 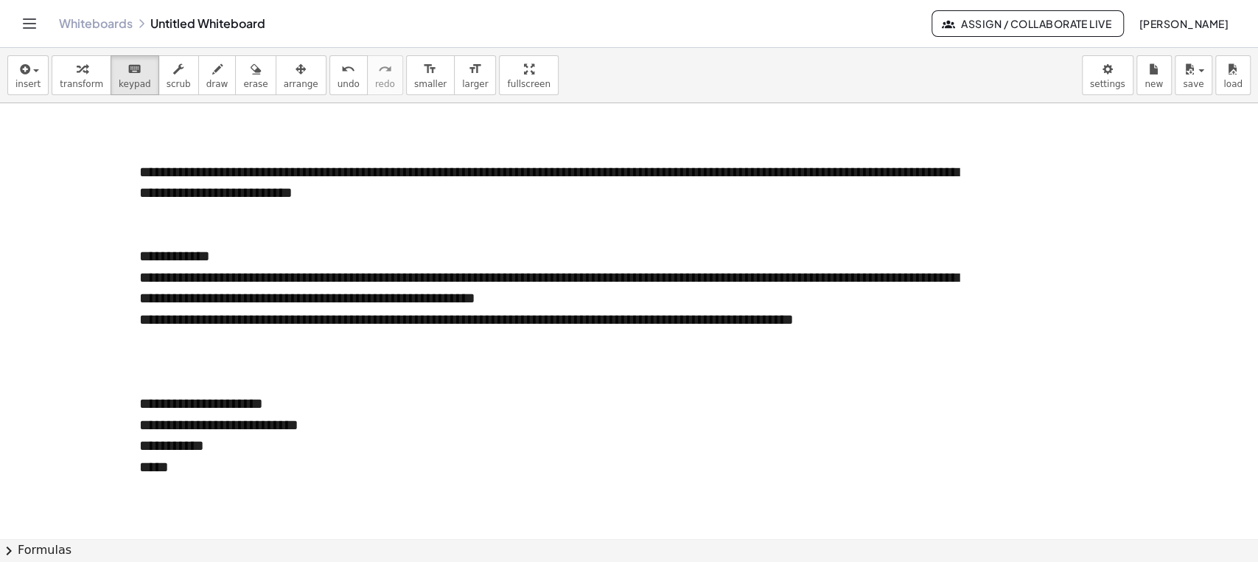 What do you see at coordinates (1233, 75) in the screenshot?
I see `button: load` at bounding box center [1233, 75].